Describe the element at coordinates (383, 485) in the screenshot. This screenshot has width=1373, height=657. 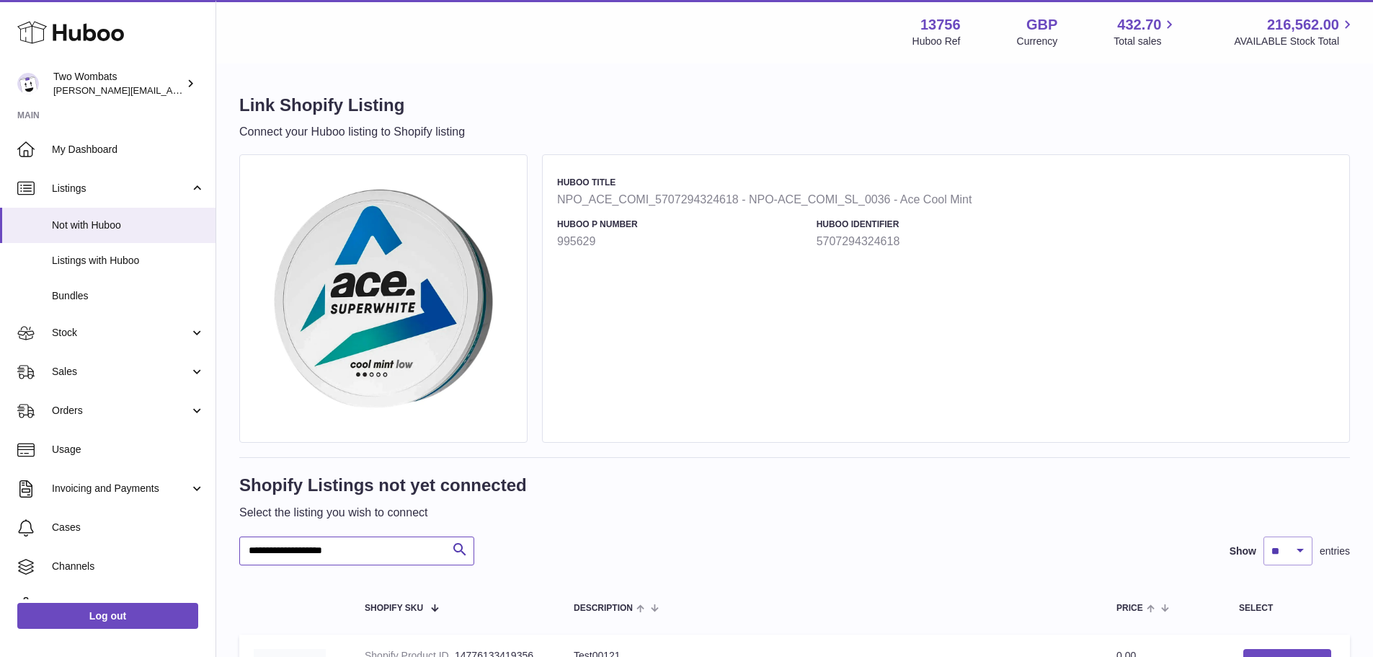
I see `h1: Shopify Listings not yet connected` at that location.